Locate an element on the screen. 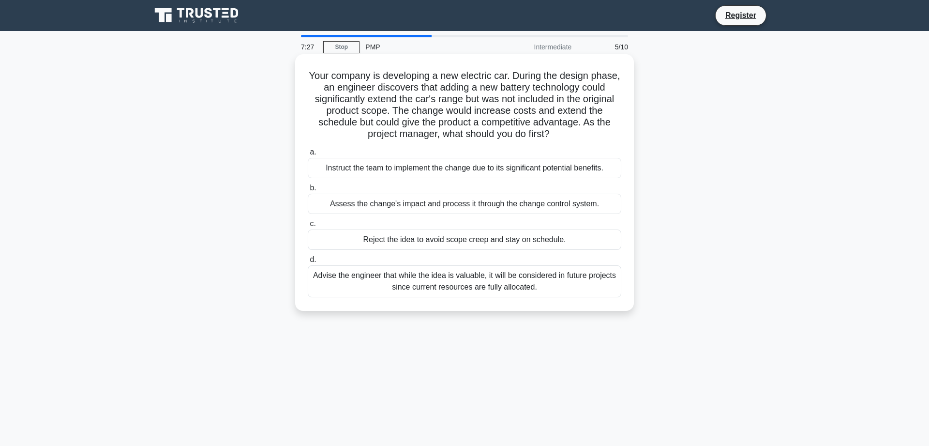  span: c. is located at coordinates (313, 223).